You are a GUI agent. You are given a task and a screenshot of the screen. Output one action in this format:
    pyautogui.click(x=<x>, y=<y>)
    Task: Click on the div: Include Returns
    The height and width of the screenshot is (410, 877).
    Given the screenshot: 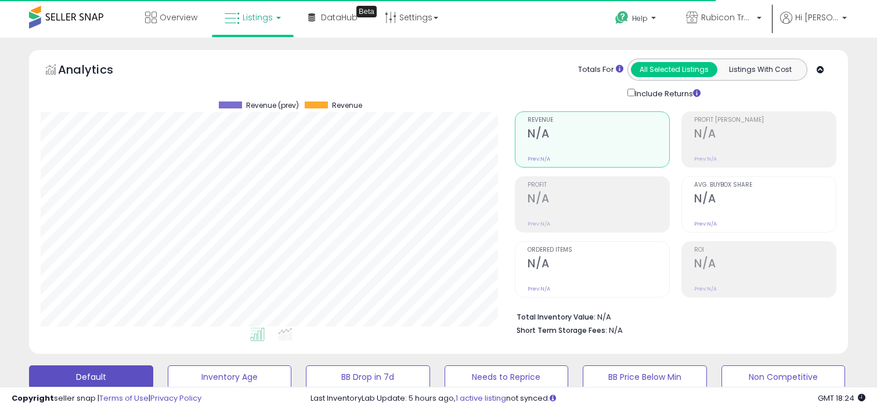 What is the action you would take?
    pyautogui.click(x=666, y=93)
    